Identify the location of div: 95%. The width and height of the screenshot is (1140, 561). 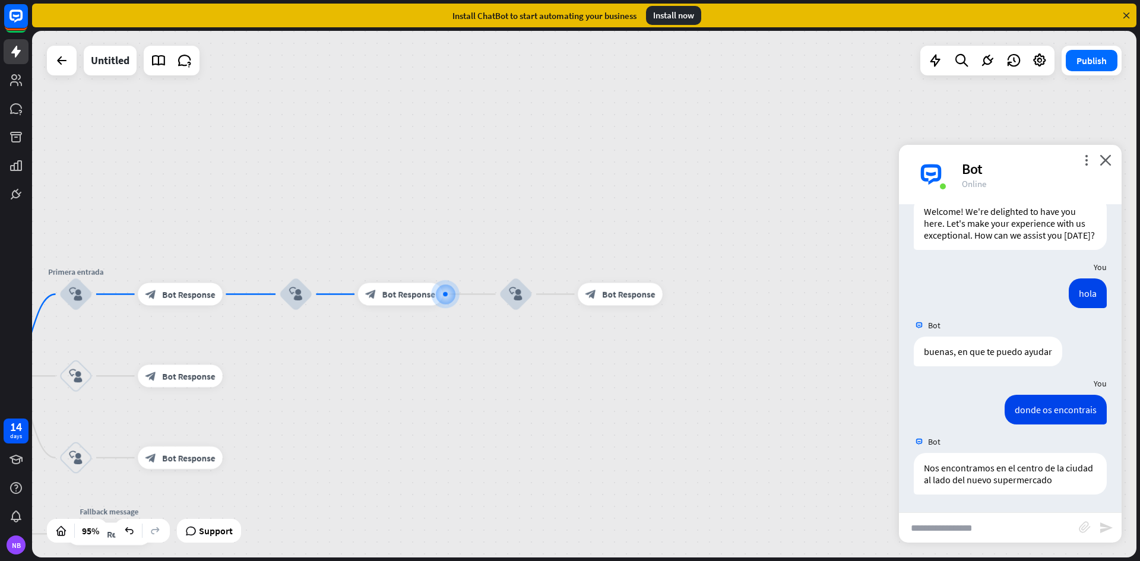
(90, 531).